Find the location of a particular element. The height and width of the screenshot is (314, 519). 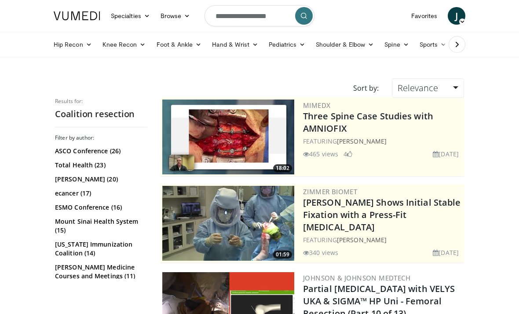

a: Zimmer Biomet is located at coordinates (330, 191).